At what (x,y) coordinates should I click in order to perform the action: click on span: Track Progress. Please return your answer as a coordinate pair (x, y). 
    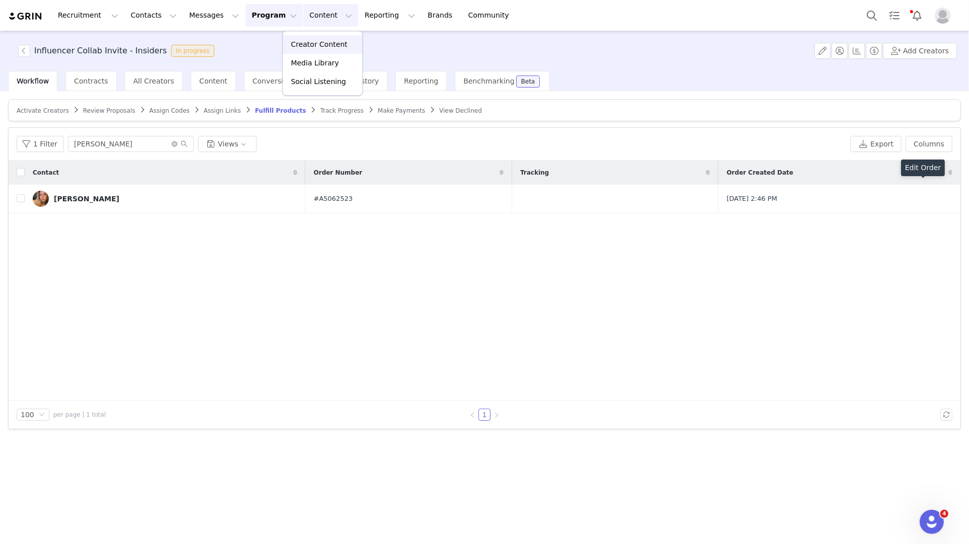
    Looking at the image, I should click on (341, 111).